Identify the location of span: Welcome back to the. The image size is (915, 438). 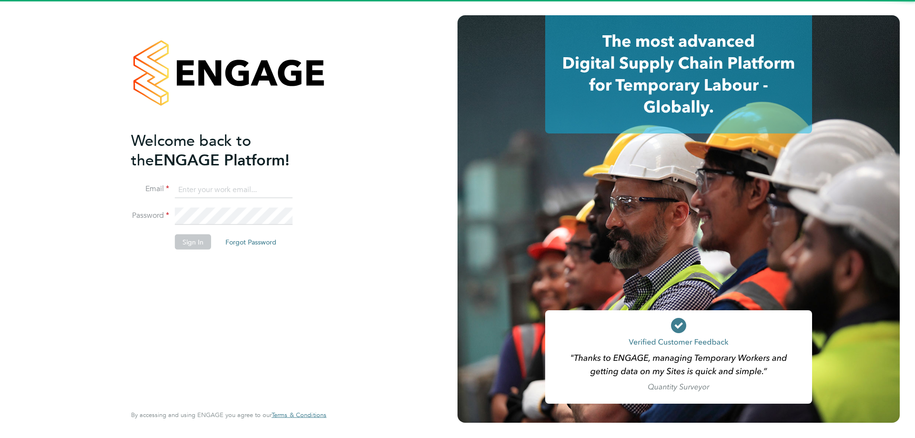
(191, 150).